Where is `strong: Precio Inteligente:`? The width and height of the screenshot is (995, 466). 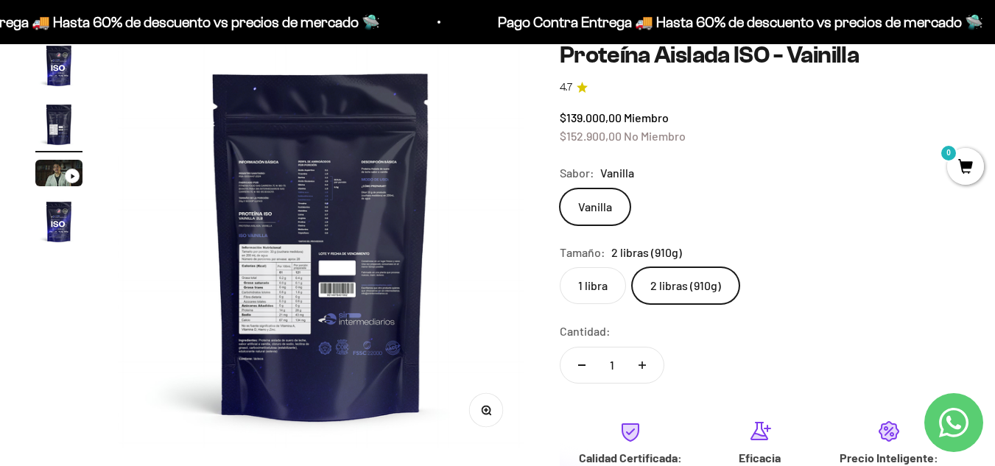
strong: Precio Inteligente: is located at coordinates (889, 457).